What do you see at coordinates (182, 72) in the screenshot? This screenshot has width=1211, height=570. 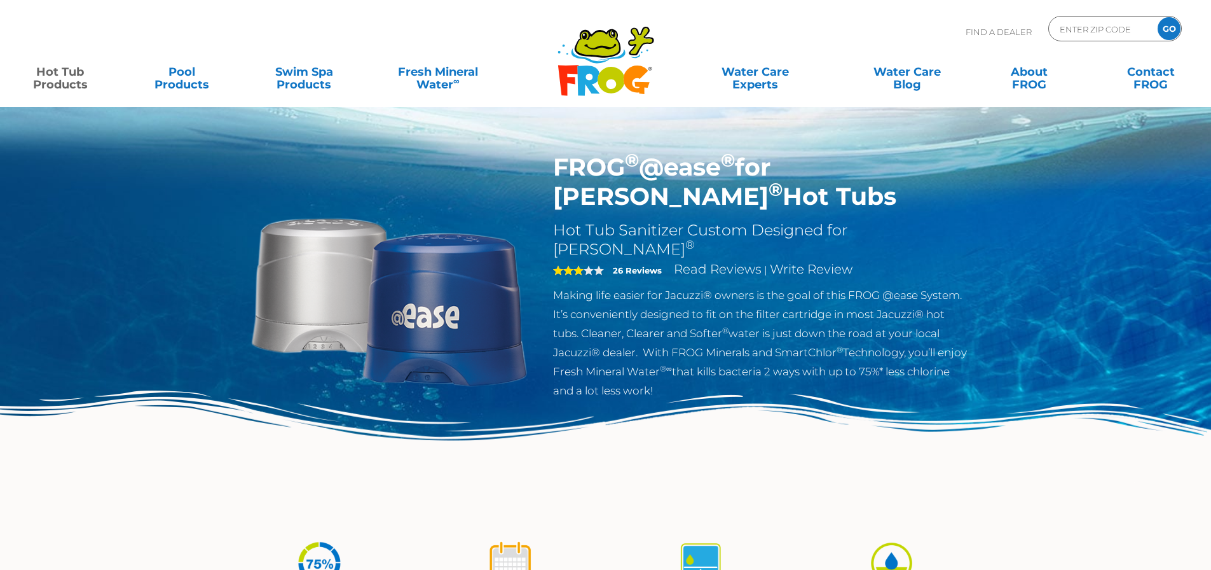 I see `a: PoolProducts` at bounding box center [182, 72].